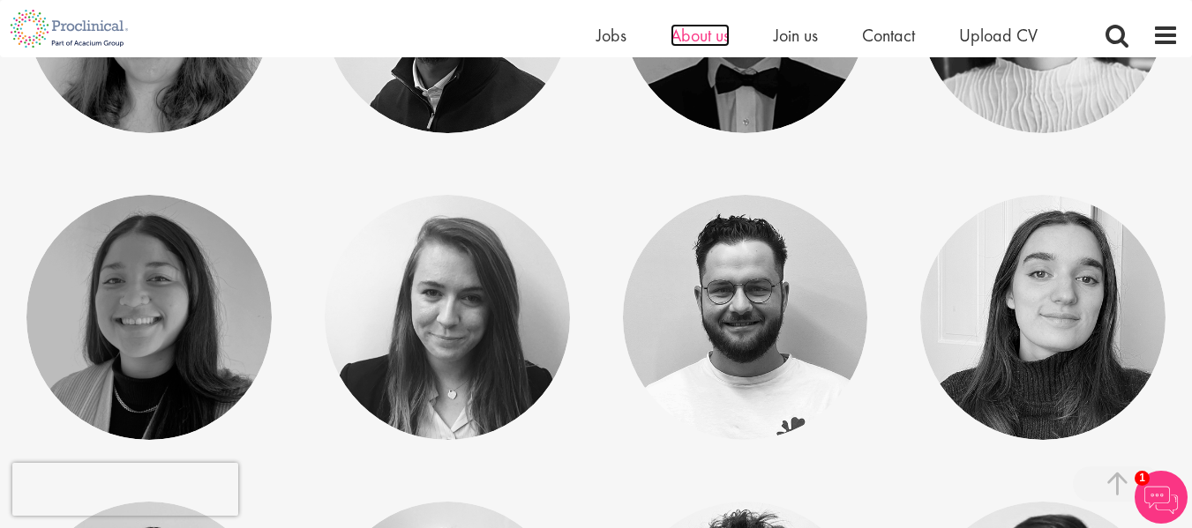 The height and width of the screenshot is (528, 1192). Describe the element at coordinates (888, 35) in the screenshot. I see `a: Contact` at that location.